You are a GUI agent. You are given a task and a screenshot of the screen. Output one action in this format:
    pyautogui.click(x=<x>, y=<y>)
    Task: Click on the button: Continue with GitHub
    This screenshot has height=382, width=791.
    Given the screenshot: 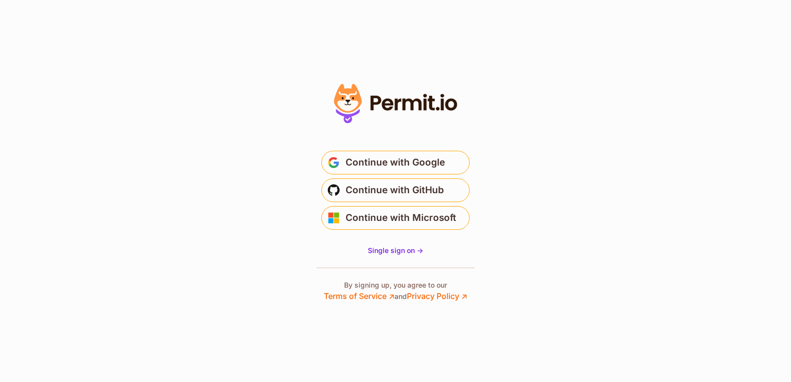 What is the action you would take?
    pyautogui.click(x=396, y=190)
    